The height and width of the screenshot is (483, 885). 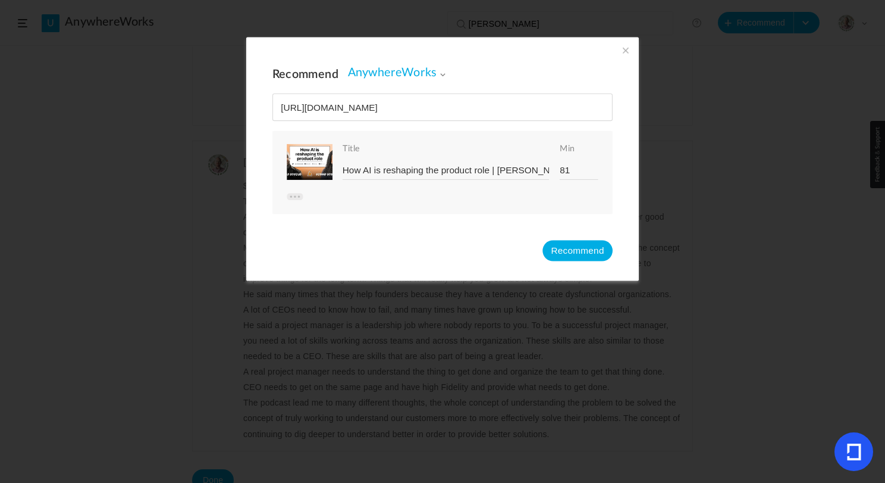 What do you see at coordinates (579, 170) in the screenshot?
I see `input: Min` at bounding box center [579, 170].